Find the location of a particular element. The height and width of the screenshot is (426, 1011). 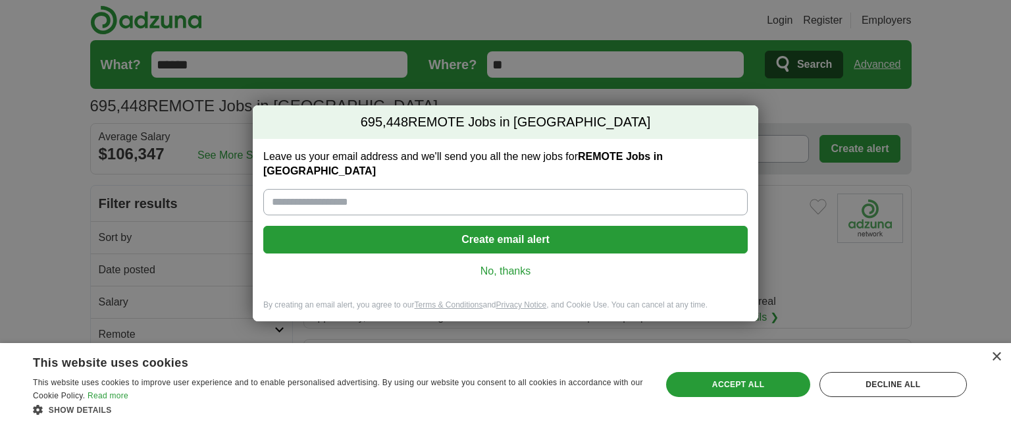

a: Terms & Conditions is located at coordinates (448, 305).